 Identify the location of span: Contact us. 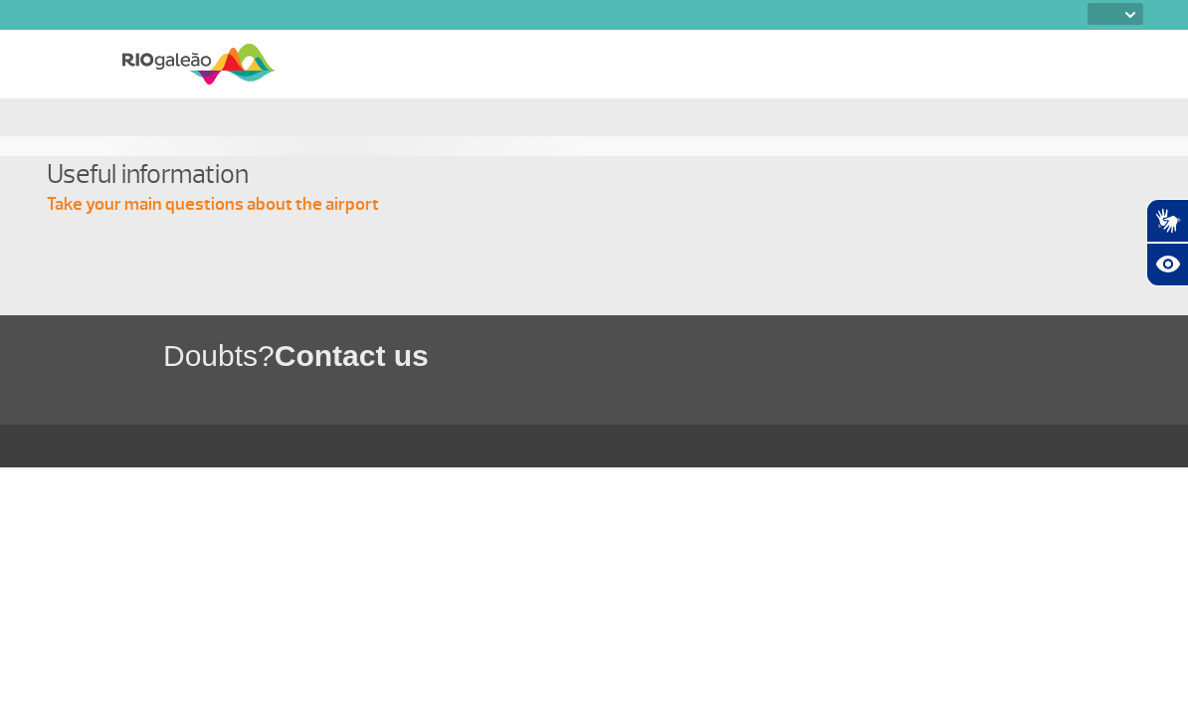
(351, 355).